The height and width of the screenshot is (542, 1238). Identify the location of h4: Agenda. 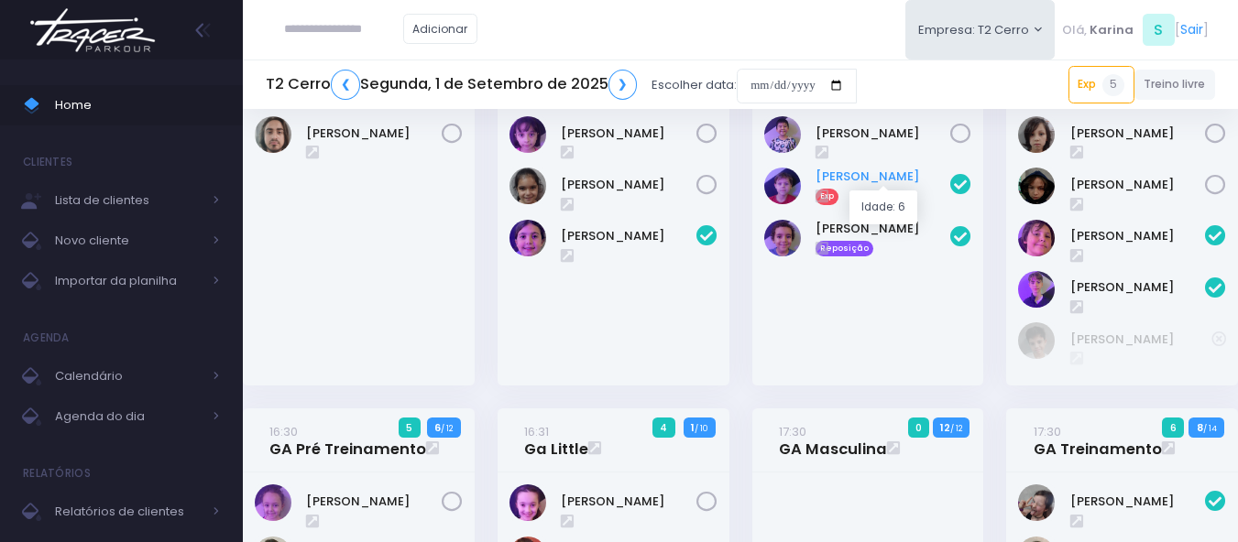
(46, 338).